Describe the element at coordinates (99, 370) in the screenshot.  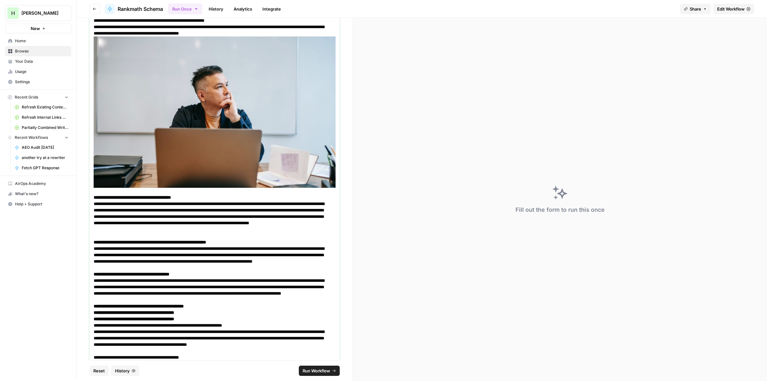
I see `span: Reset` at that location.